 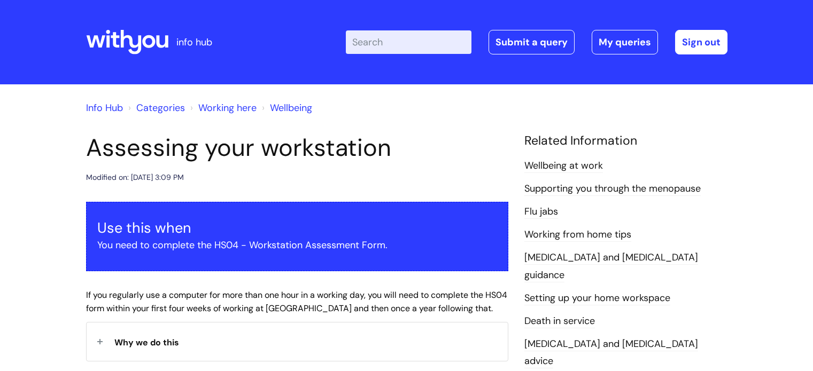 What do you see at coordinates (701, 42) in the screenshot?
I see `a: Sign out` at bounding box center [701, 42].